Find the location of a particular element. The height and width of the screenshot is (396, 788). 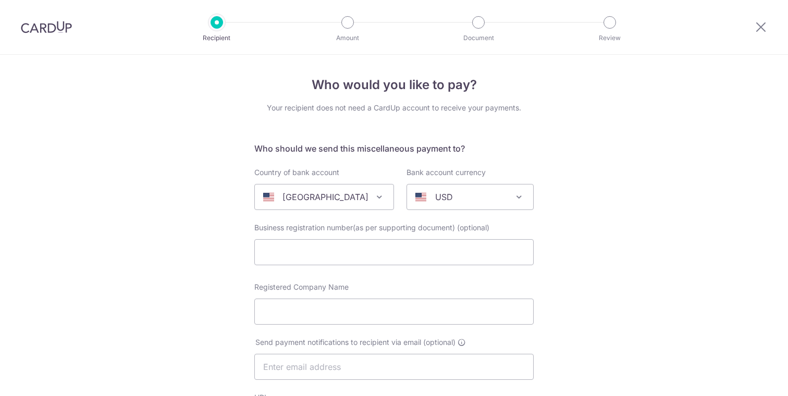

p: Review is located at coordinates (609, 38).